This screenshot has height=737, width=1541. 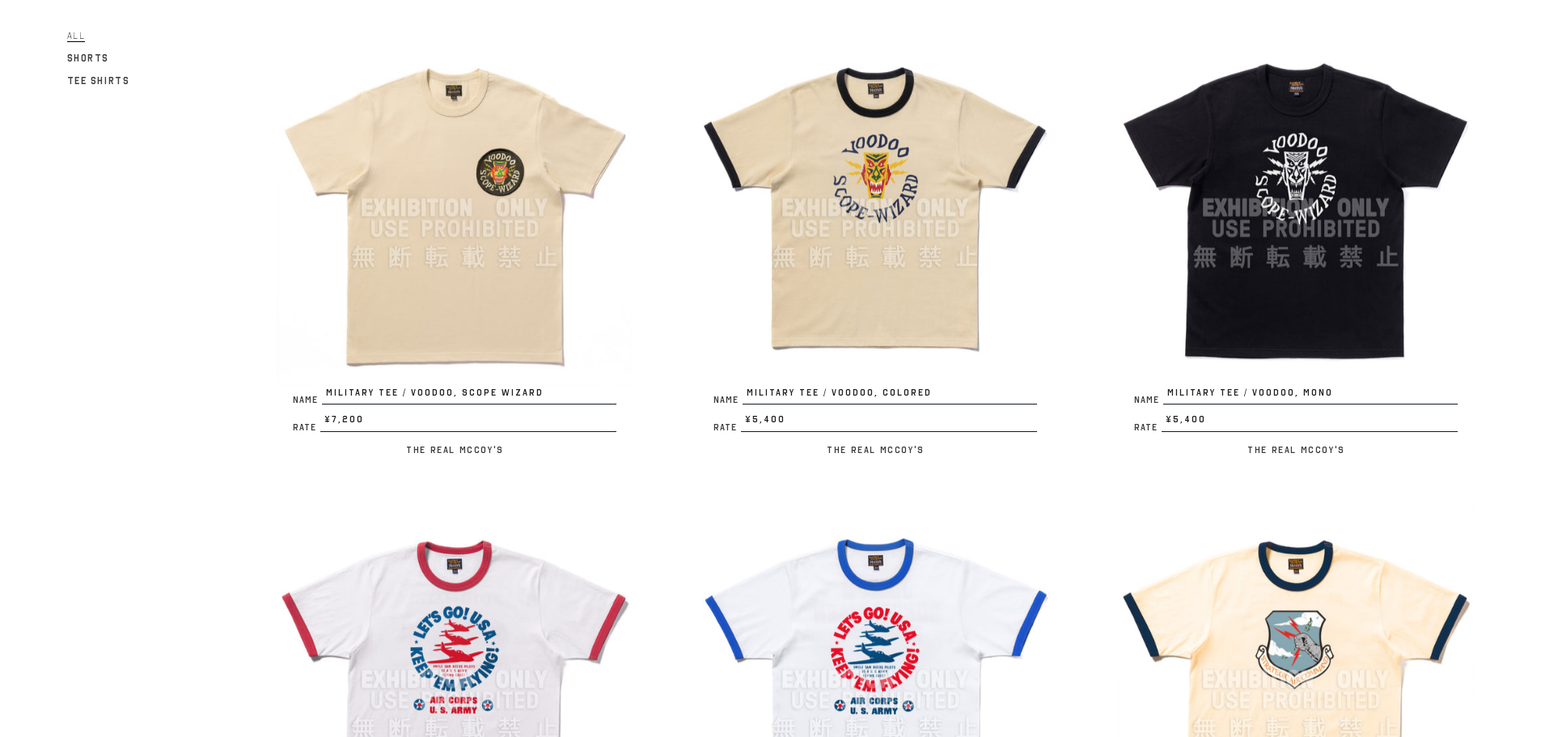 What do you see at coordinates (76, 36) in the screenshot?
I see `a: All` at bounding box center [76, 36].